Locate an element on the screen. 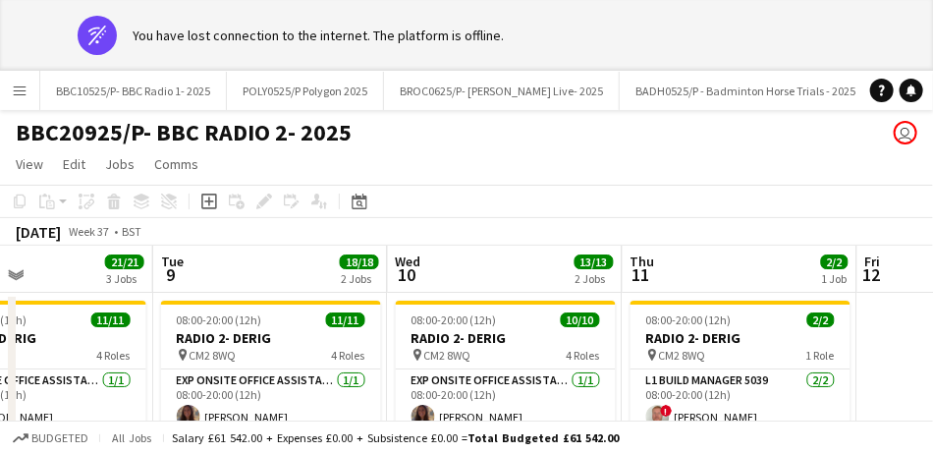 The height and width of the screenshot is (454, 933). button: BBC10525/P- BBC Radio 1- 2025 is located at coordinates (134, 90).